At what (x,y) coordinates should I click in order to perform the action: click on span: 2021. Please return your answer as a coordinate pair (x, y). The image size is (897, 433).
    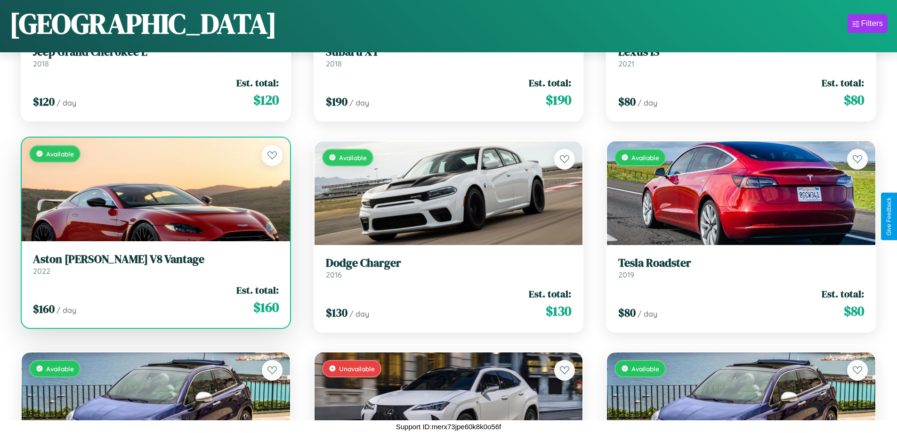
    Looking at the image, I should click on (626, 64).